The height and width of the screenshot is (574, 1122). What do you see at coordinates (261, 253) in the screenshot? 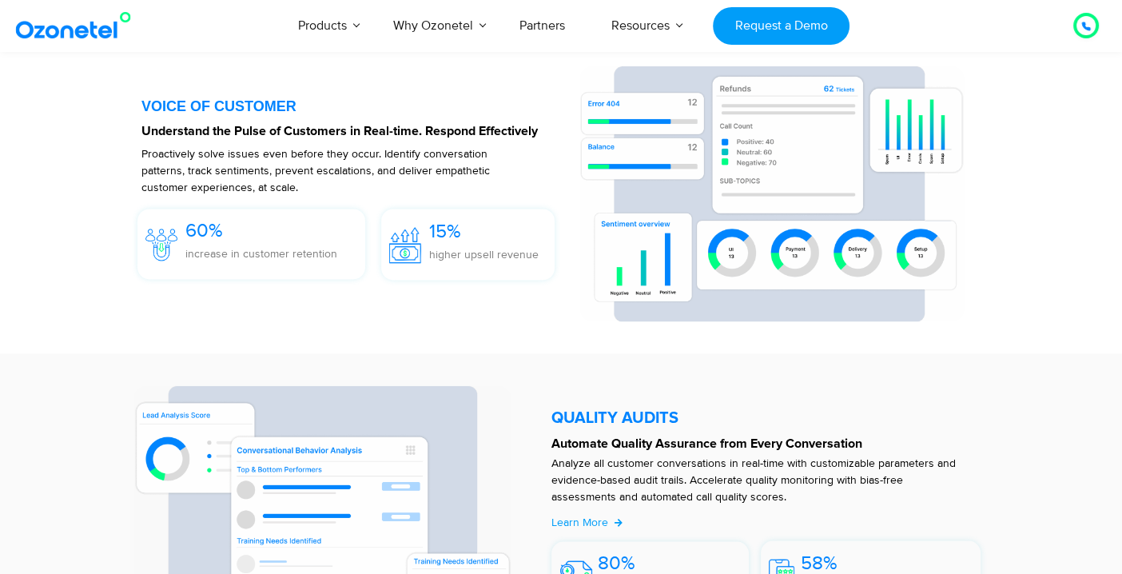
I see `p: increase in customer retention` at bounding box center [261, 253].